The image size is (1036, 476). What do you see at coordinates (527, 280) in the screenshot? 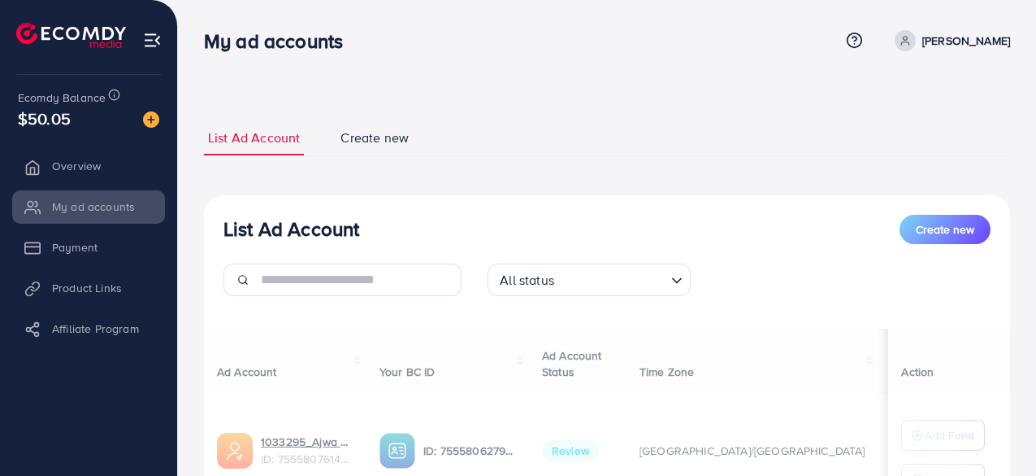
I see `span: All status` at bounding box center [527, 280].